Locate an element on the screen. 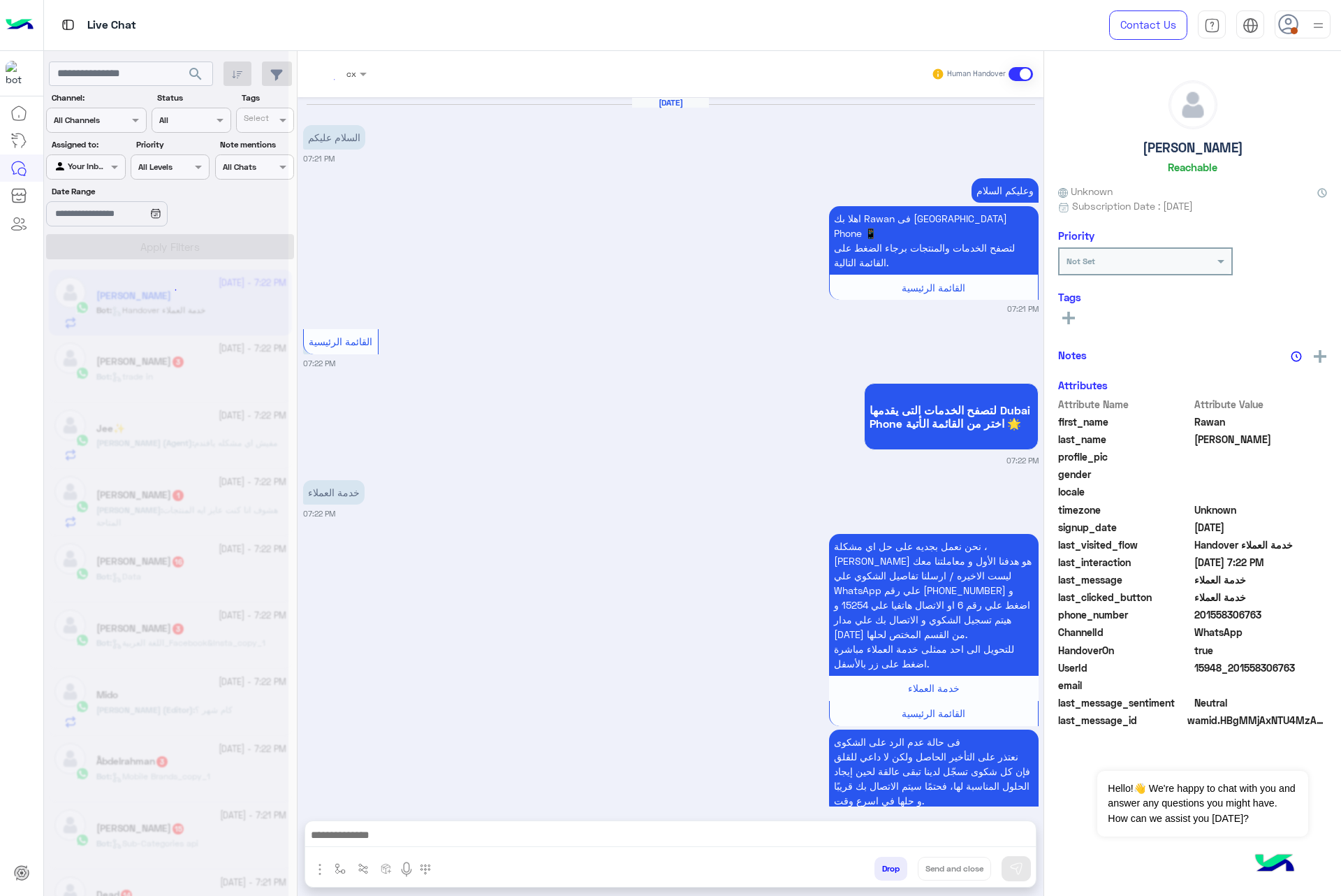 The height and width of the screenshot is (896, 1341). span: cx is located at coordinates (351, 74).